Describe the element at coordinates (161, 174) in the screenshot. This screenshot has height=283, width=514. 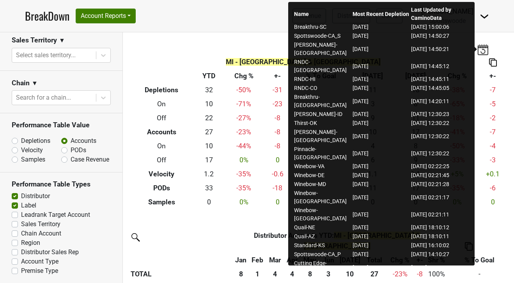
I see `th: Velocity` at that location.